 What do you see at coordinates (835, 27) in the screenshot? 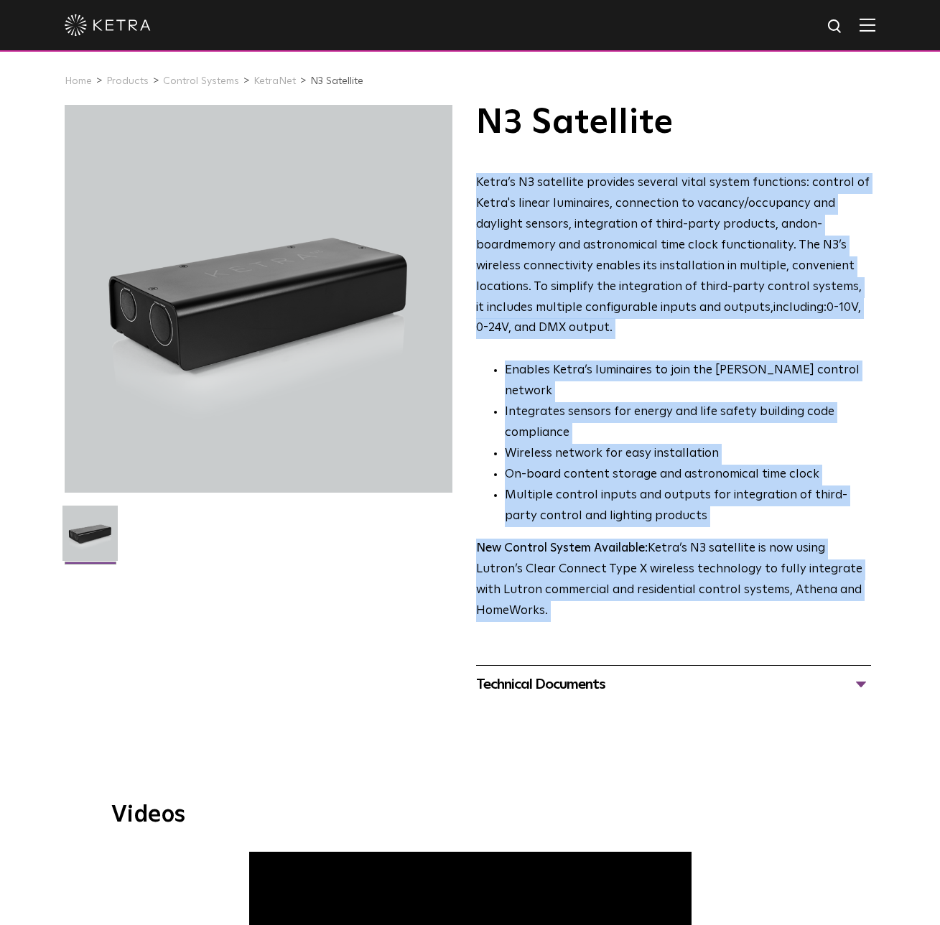
I see `img: search icon` at bounding box center [835, 27].